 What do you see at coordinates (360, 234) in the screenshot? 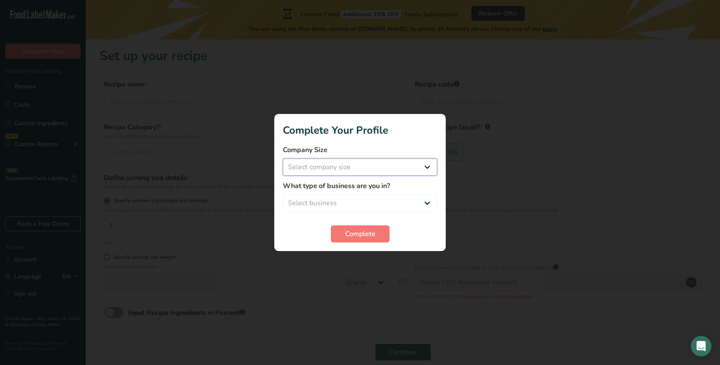
I see `button: Complete` at bounding box center [360, 234].